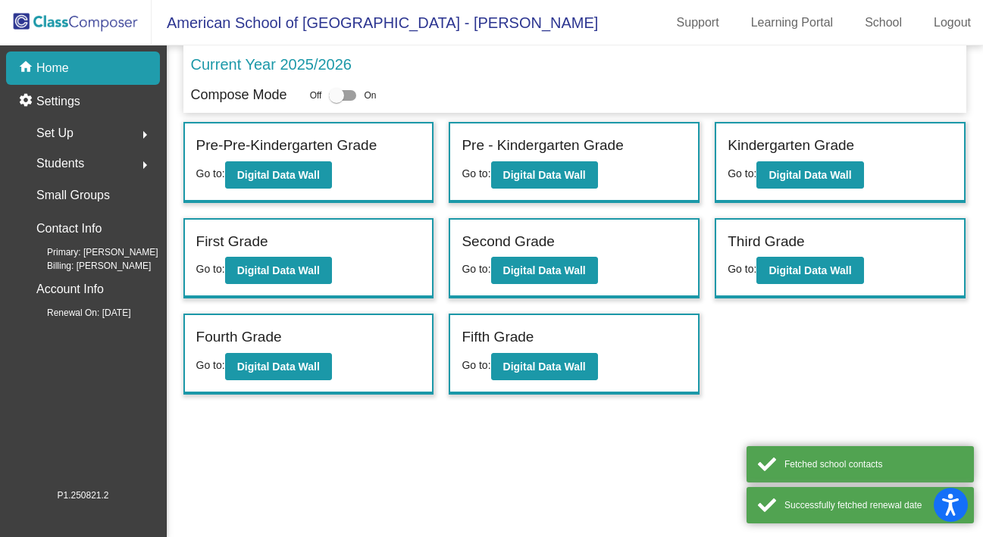  Describe the element at coordinates (58, 102) in the screenshot. I see `p: Settings` at that location.